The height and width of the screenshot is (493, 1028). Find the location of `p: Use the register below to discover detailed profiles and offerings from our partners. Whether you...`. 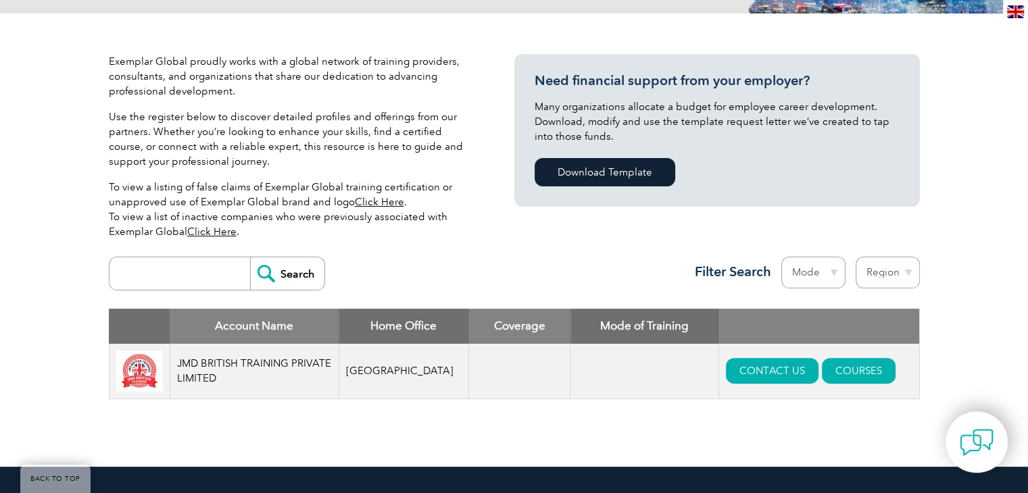

p: Use the register below to discover detailed profiles and offerings from our partners. Whether you... is located at coordinates (291, 139).